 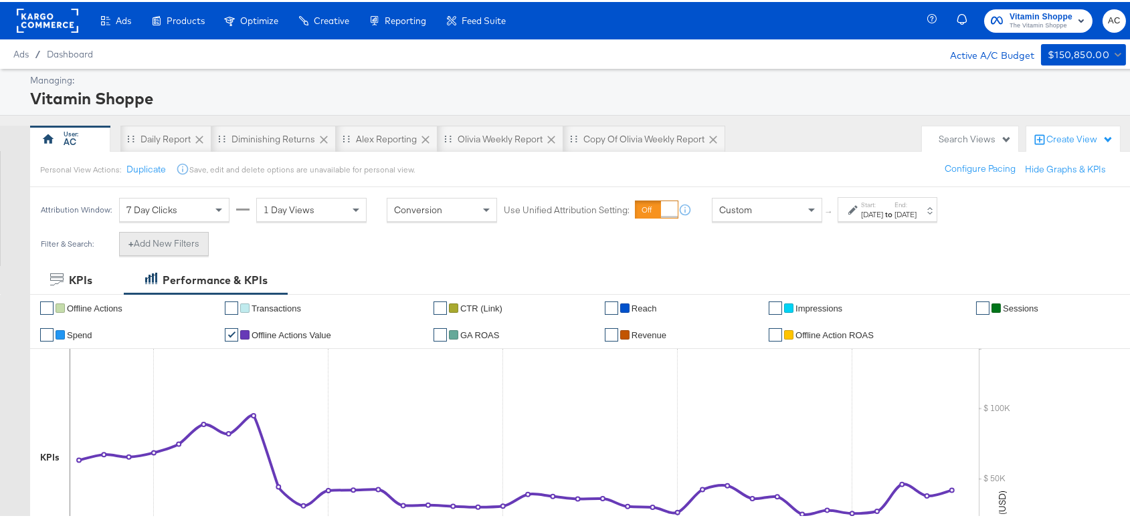 I want to click on span: Reporting, so click(x=405, y=19).